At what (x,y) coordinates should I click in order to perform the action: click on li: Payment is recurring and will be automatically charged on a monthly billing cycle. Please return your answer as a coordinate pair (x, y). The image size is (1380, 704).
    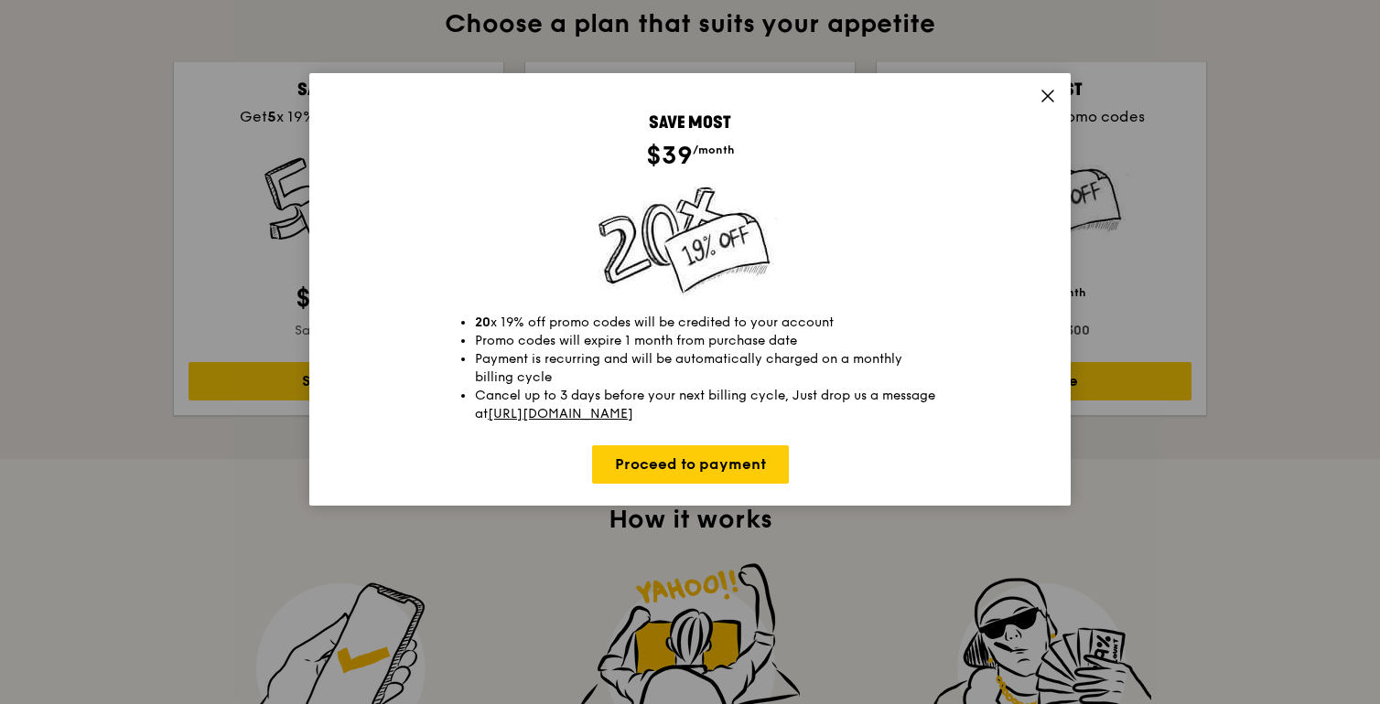
    Looking at the image, I should click on (708, 369).